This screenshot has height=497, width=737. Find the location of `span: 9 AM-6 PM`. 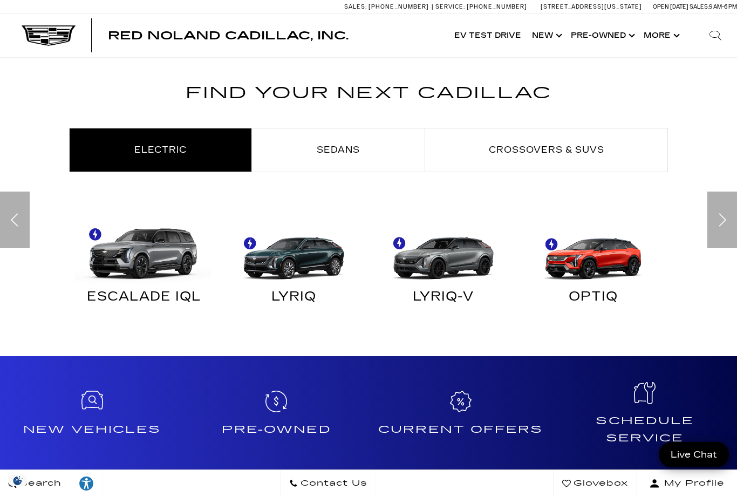

span: 9 AM-6 PM is located at coordinates (723, 6).